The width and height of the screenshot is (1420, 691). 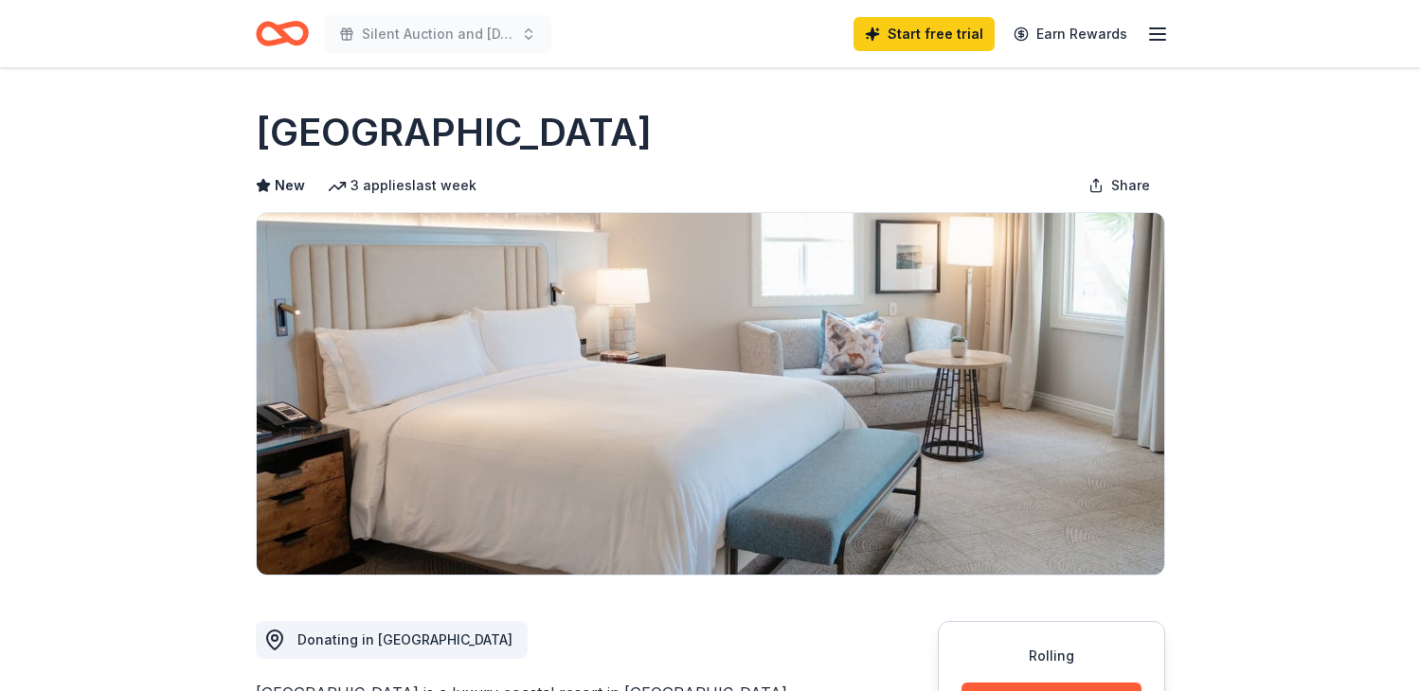 I want to click on img: Image for Waldorf Astoria Monarch Beach Resort & Club, so click(x=710, y=394).